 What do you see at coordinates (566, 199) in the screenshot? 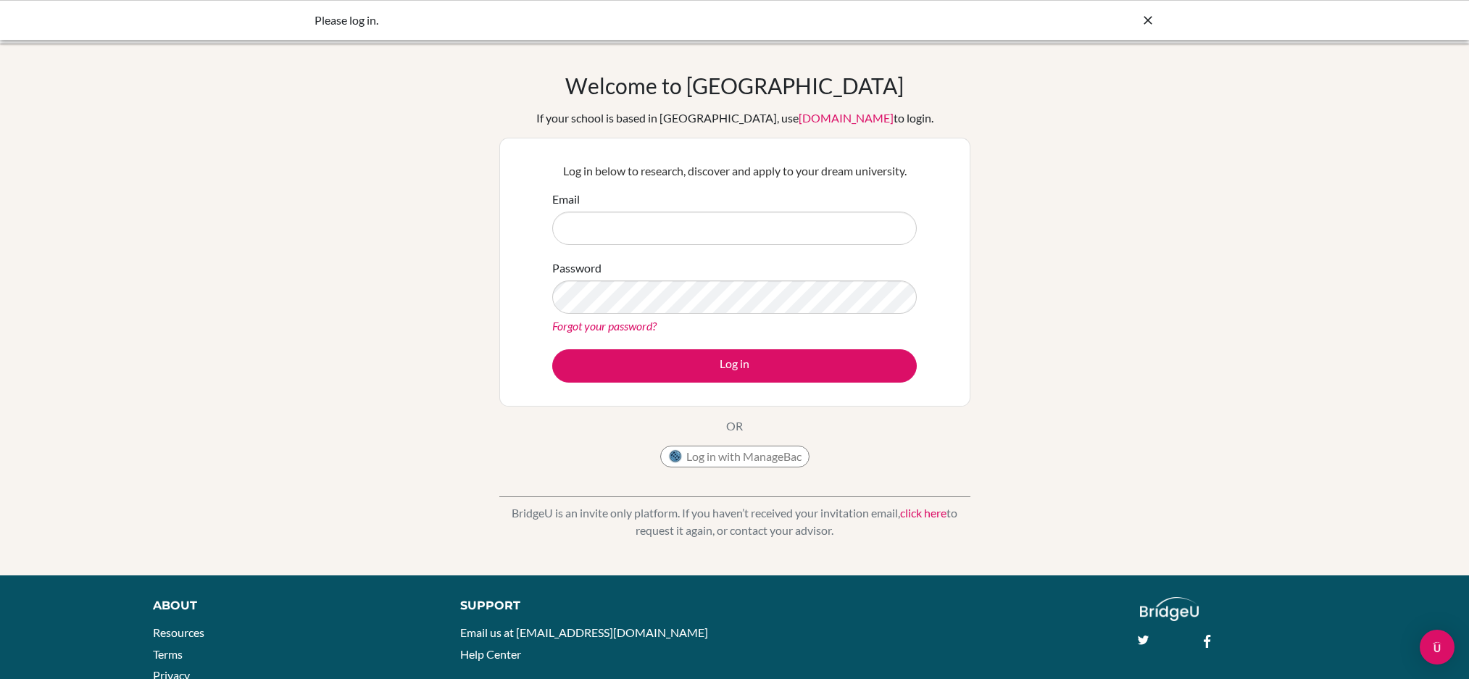
I see `label: Email` at bounding box center [566, 199].